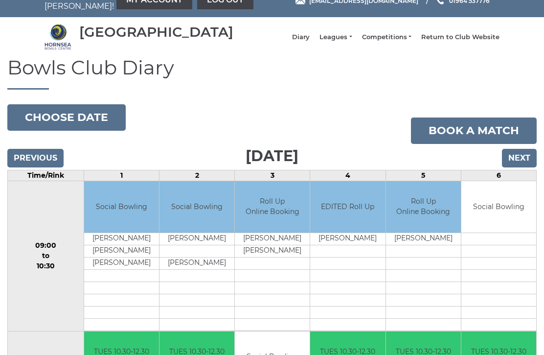 This screenshot has height=355, width=544. Describe the element at coordinates (46, 256) in the screenshot. I see `td: 09:00 to 10:30` at that location.